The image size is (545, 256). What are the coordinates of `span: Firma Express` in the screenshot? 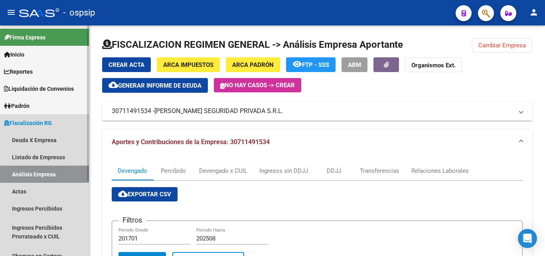 It's located at (25, 37).